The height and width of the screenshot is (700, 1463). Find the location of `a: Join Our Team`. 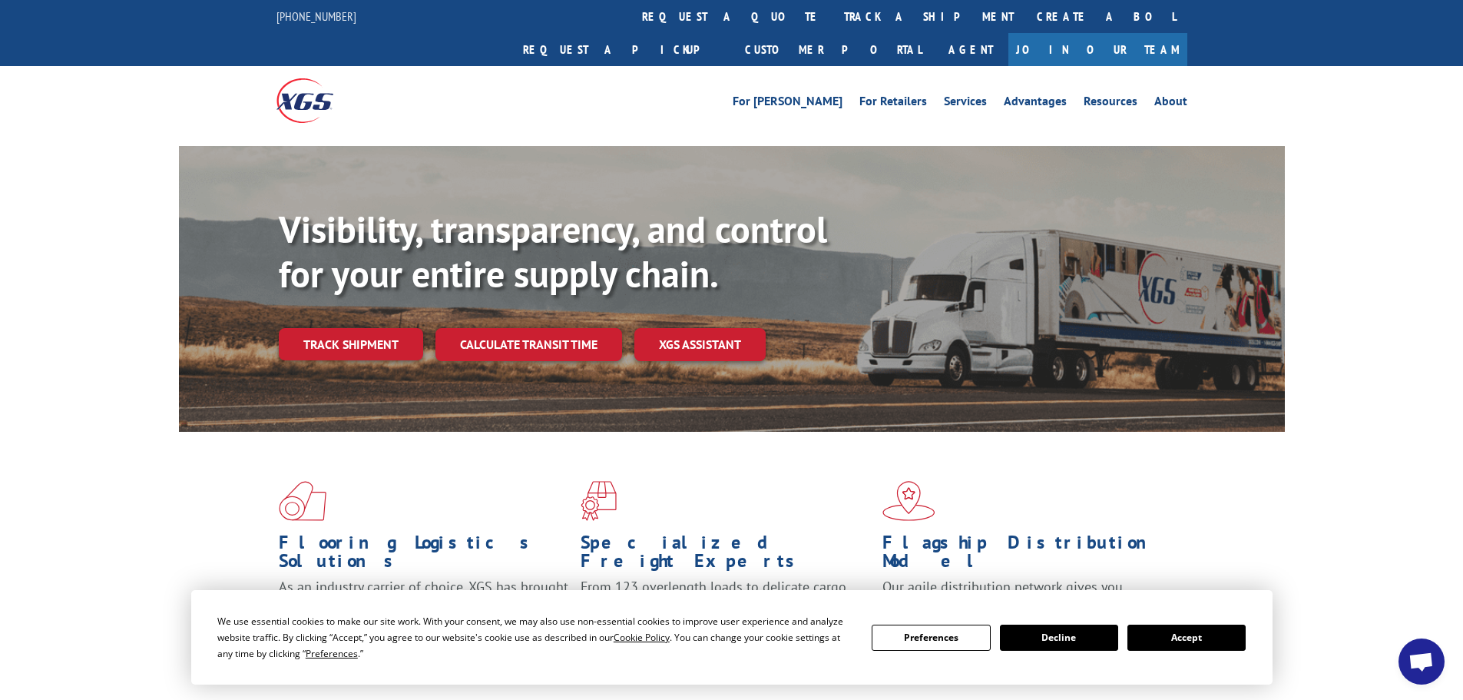

a: Join Our Team is located at coordinates (1098, 49).